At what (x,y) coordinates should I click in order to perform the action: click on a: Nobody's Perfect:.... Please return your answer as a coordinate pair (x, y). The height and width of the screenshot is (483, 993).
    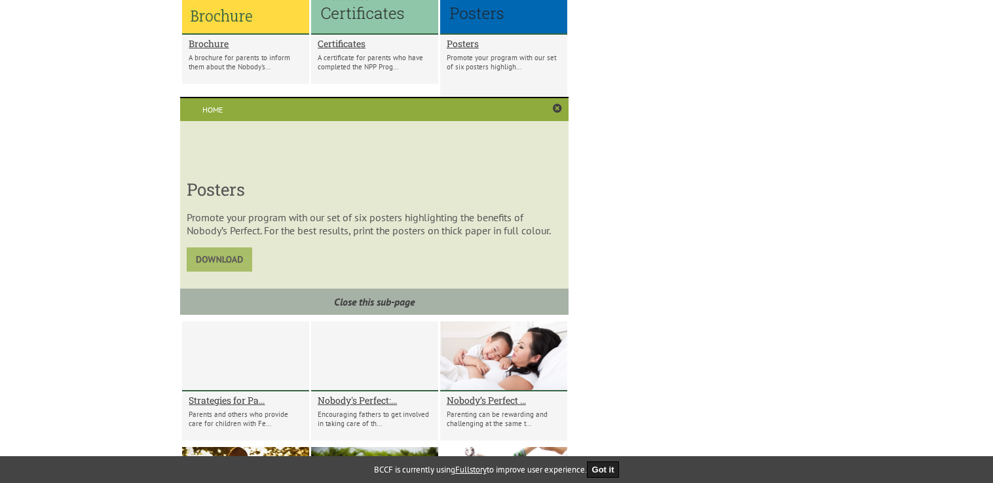
    Looking at the image, I should click on (375, 400).